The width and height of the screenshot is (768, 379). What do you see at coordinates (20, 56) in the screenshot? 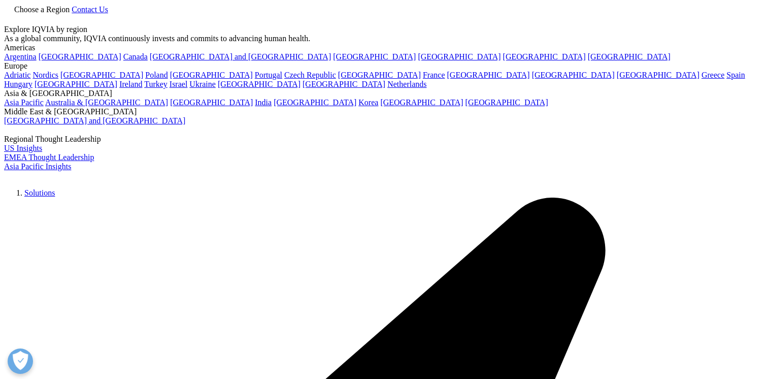
I see `a: Argentina` at bounding box center [20, 56].